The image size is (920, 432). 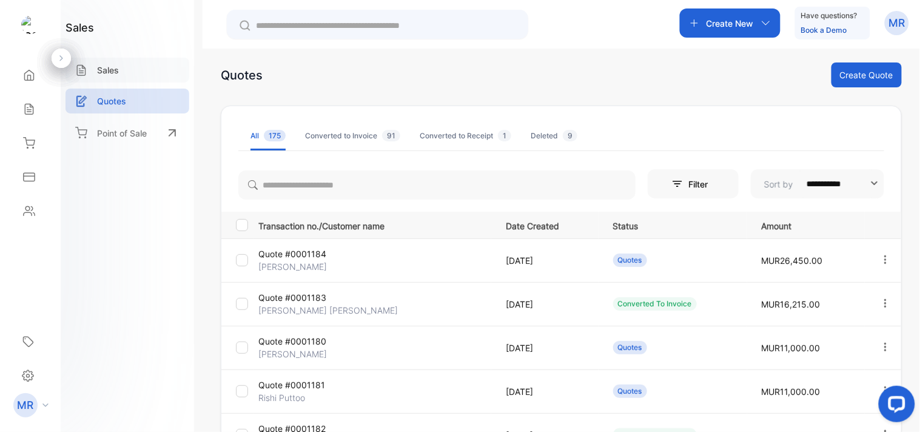 What do you see at coordinates (108, 70) in the screenshot?
I see `p: Sales` at bounding box center [108, 70].